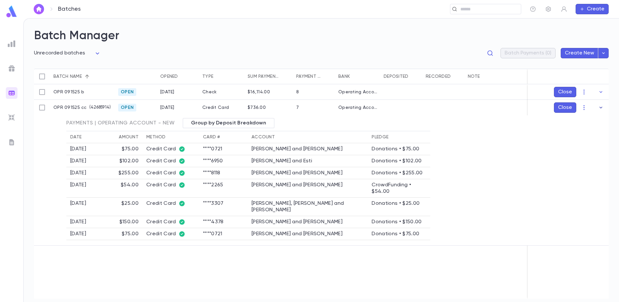 Image resolution: width=619 pixels, height=302 pixels. I want to click on p: Batches, so click(69, 9).